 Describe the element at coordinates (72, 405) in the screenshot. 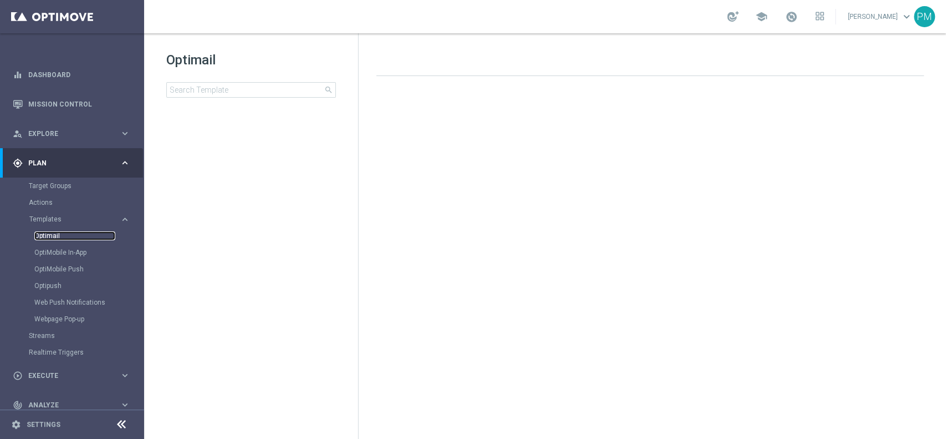

I see `button: track_changes Analyze keyboard_arrow_right` at that location.